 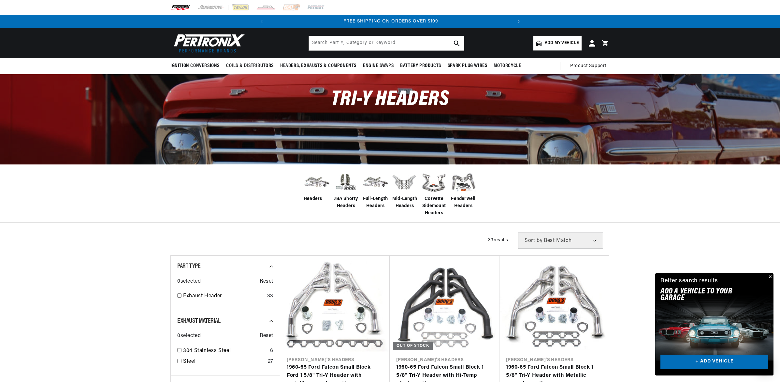 I want to click on div: 27, so click(x=270, y=362).